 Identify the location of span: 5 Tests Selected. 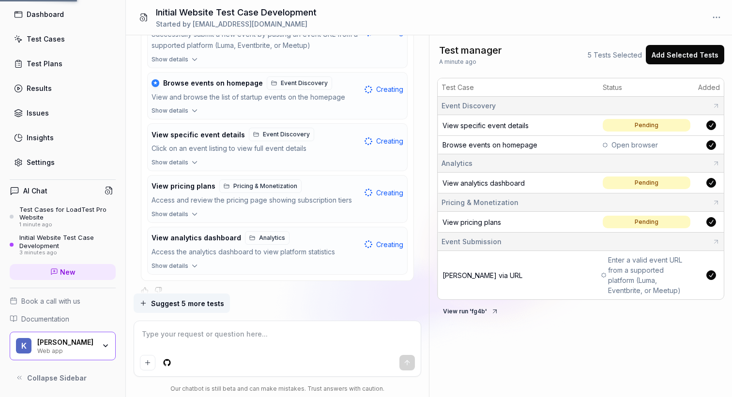
(614, 55).